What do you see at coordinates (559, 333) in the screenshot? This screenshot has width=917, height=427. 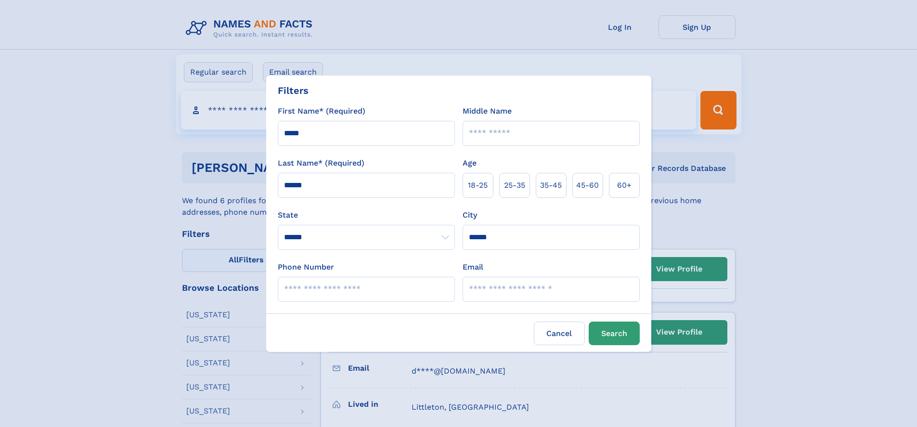 I see `label: Cancel` at bounding box center [559, 333].